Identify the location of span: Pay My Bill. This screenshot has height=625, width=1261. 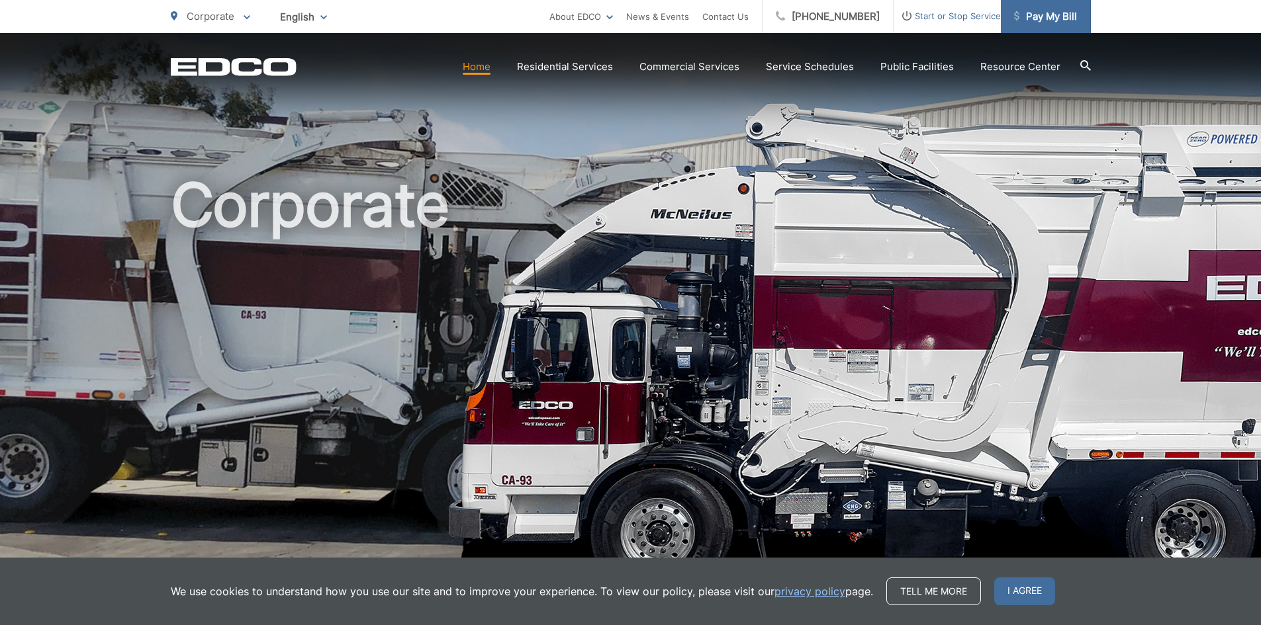
(1045, 17).